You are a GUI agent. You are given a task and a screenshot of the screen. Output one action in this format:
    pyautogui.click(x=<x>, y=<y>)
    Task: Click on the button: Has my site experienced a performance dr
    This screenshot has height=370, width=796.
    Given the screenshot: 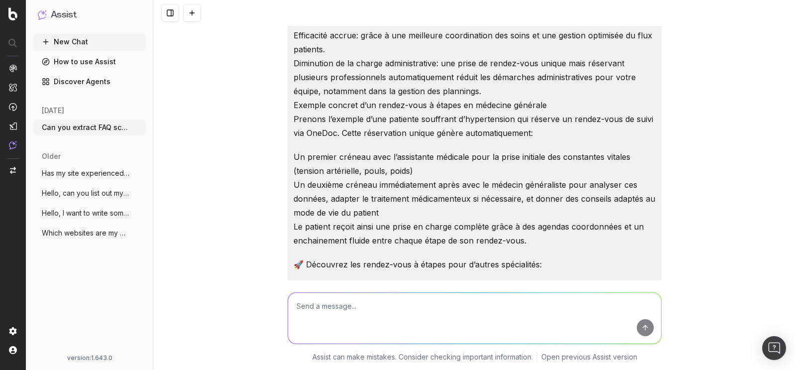 What is the action you would take?
    pyautogui.click(x=90, y=173)
    